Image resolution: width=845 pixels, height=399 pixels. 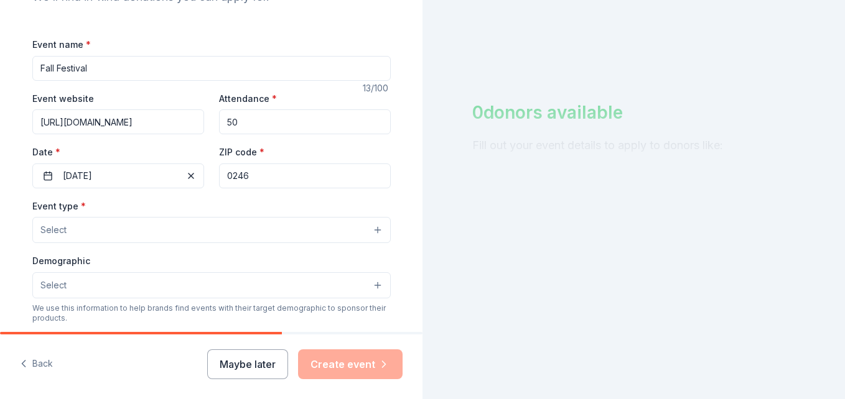 What do you see at coordinates (36, 364) in the screenshot?
I see `button: Back` at bounding box center [36, 364].